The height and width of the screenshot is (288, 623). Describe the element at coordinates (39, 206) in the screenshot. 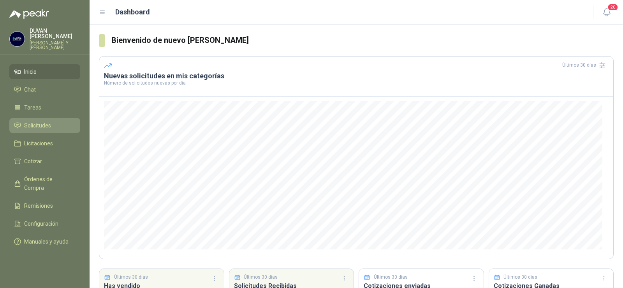

I see `span: Remisiones` at that location.